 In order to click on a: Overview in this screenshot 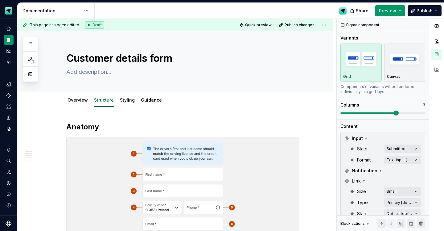, I will do `click(78, 100)`.